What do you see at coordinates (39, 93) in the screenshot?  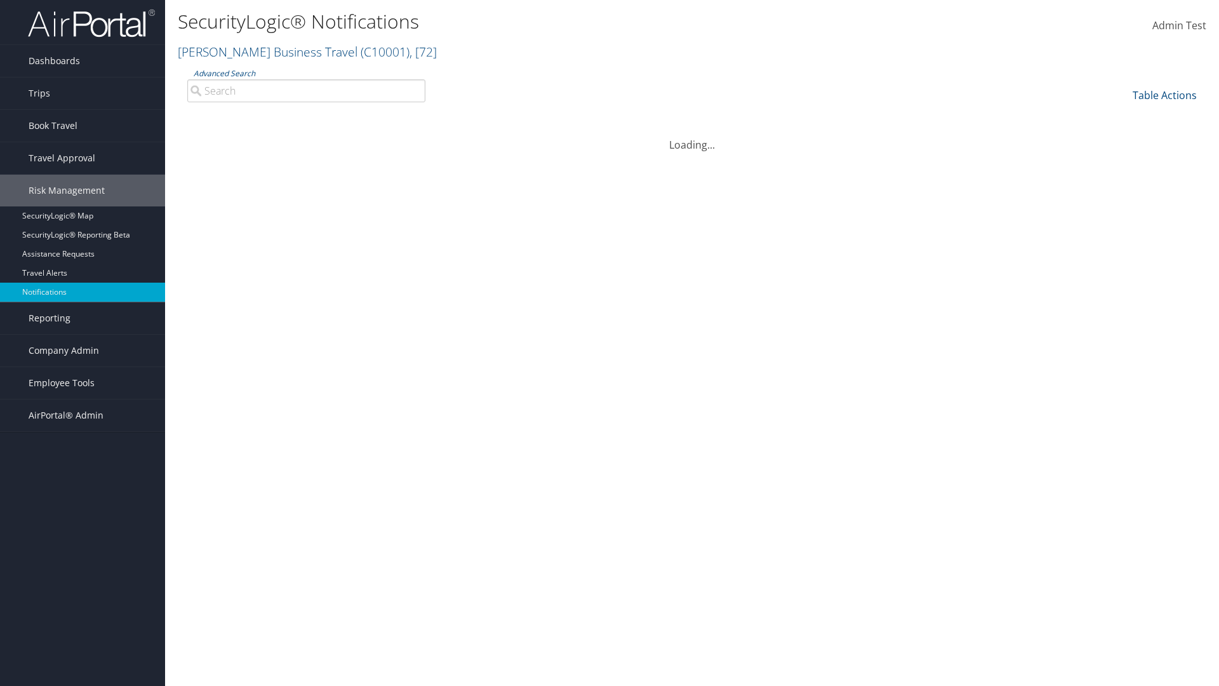 I see `span: Trips` at bounding box center [39, 93].